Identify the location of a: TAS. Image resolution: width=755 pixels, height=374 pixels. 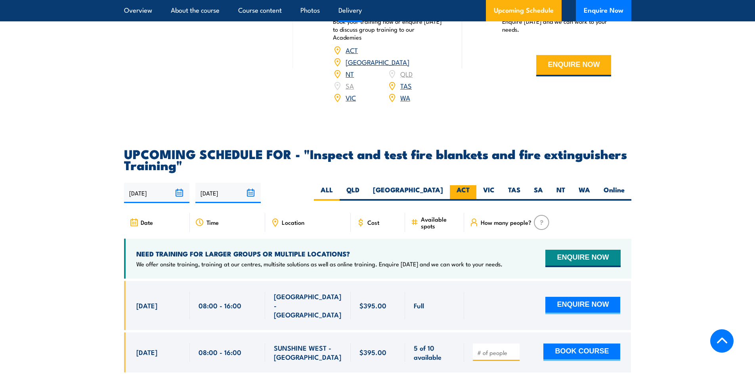
(406, 86).